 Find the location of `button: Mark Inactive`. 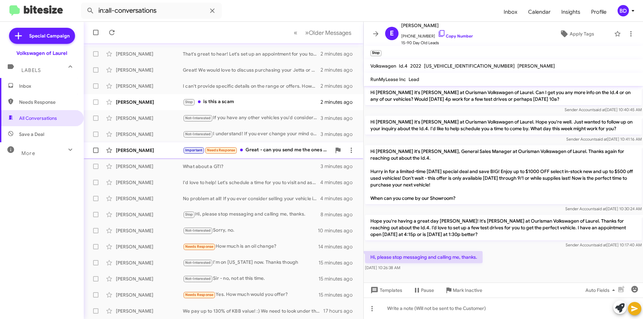

button: Mark Inactive is located at coordinates (463, 290).